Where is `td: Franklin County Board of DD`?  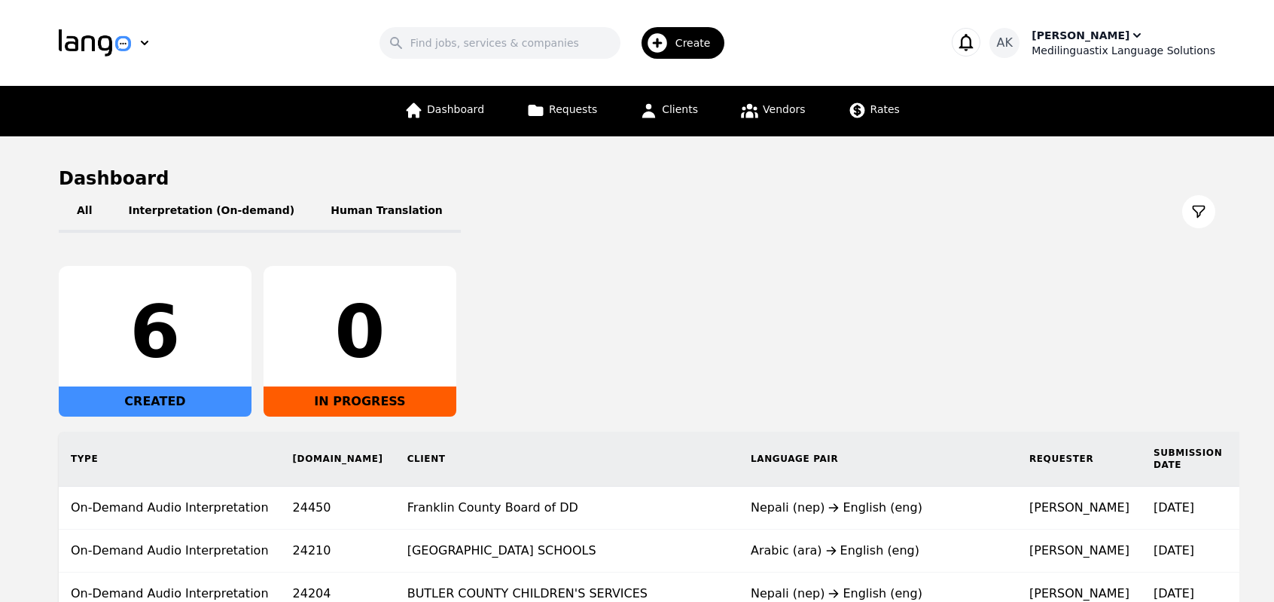 td: Franklin County Board of DD is located at coordinates (567, 508).